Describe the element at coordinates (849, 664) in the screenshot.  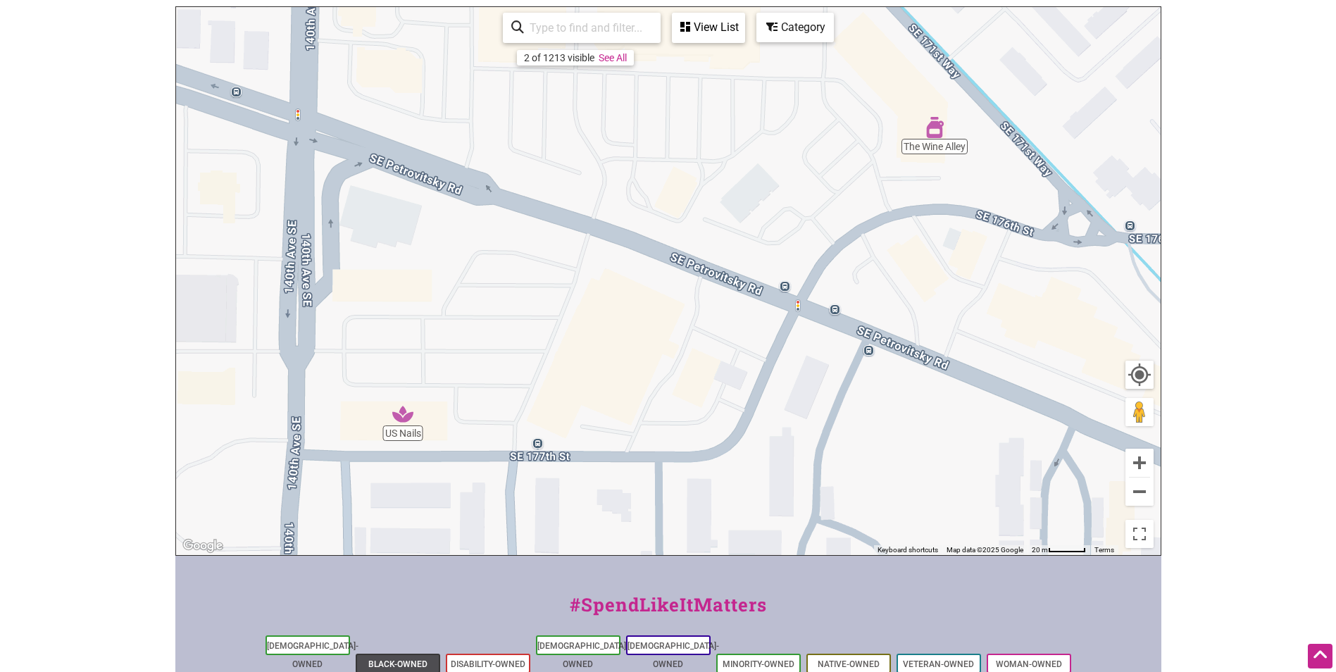
I see `a: Native-Owned` at that location.